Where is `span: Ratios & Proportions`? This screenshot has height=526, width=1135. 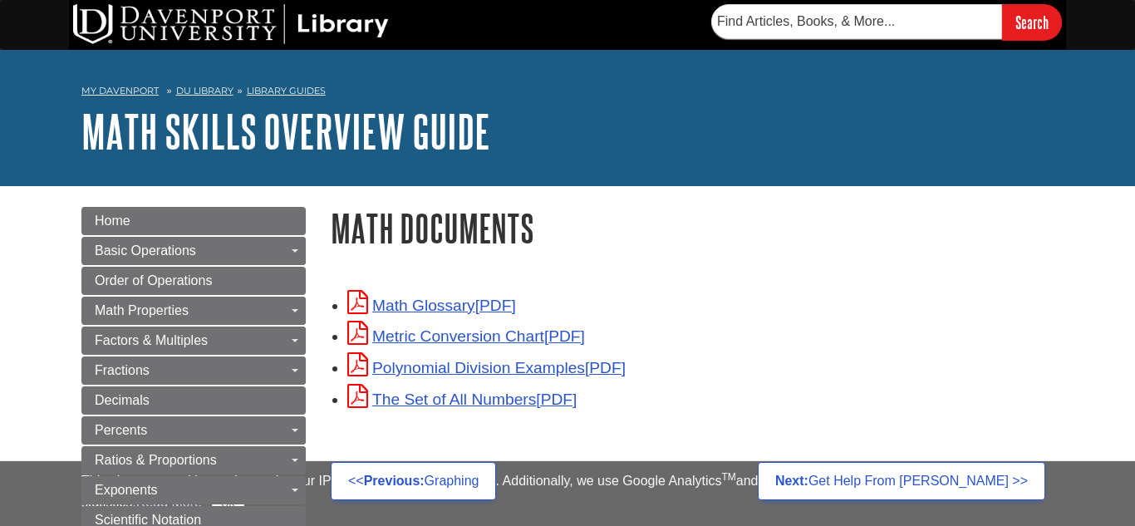
span: Ratios & Proportions is located at coordinates (155, 460).